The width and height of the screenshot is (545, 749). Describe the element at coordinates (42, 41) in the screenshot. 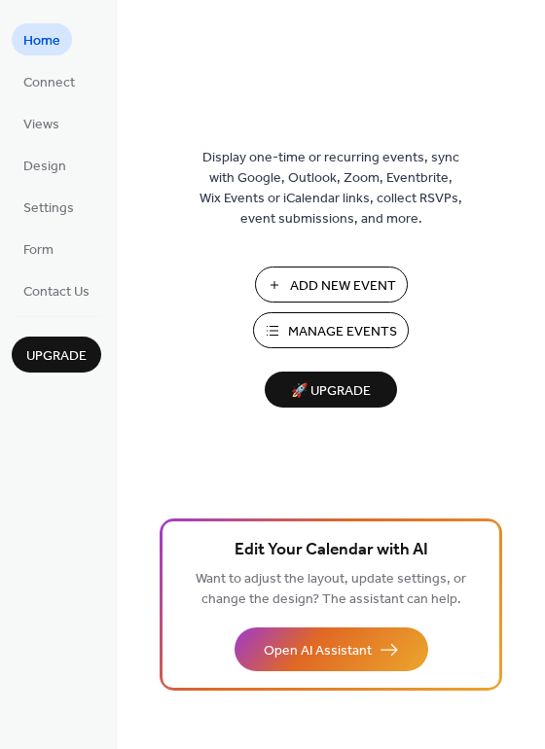

I see `span: Home` at that location.